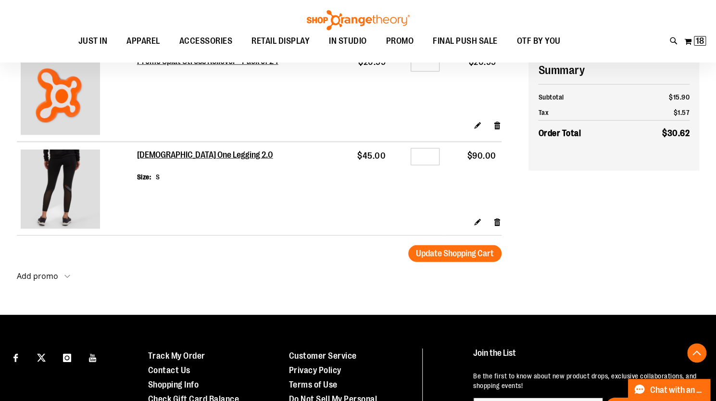  I want to click on a: Visit our X page, so click(41, 357).